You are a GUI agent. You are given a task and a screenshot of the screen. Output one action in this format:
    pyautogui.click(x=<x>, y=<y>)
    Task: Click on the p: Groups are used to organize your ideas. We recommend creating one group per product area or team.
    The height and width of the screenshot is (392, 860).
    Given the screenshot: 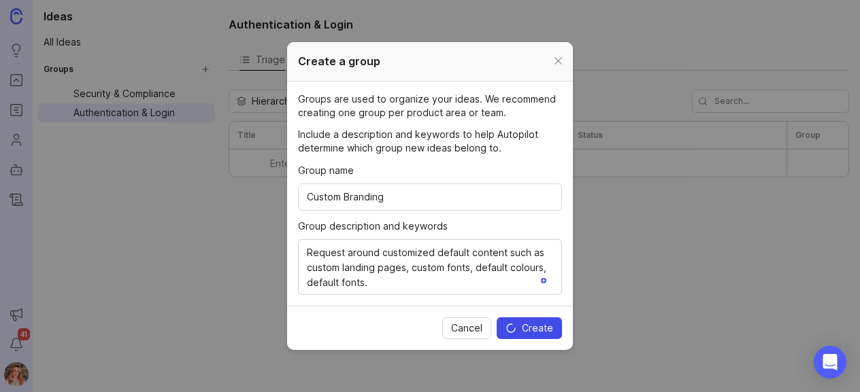 What is the action you would take?
    pyautogui.click(x=430, y=106)
    